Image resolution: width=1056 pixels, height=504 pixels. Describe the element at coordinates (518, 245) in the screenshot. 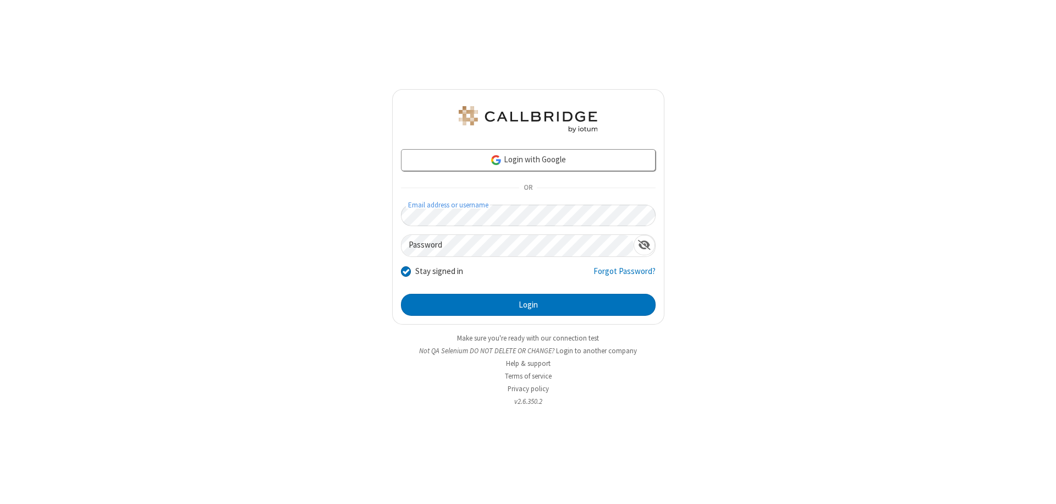

I see `input: Password` at that location.